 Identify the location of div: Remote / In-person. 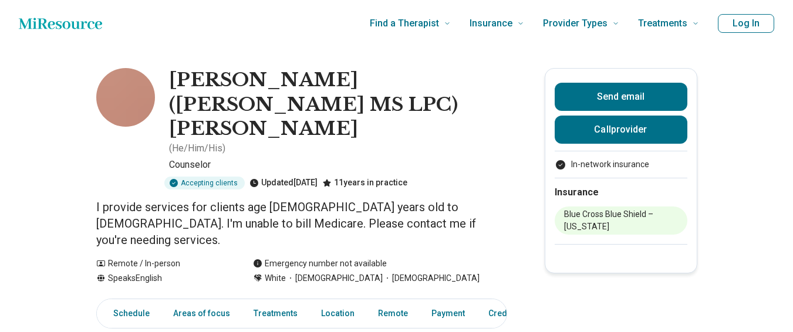
(163, 263).